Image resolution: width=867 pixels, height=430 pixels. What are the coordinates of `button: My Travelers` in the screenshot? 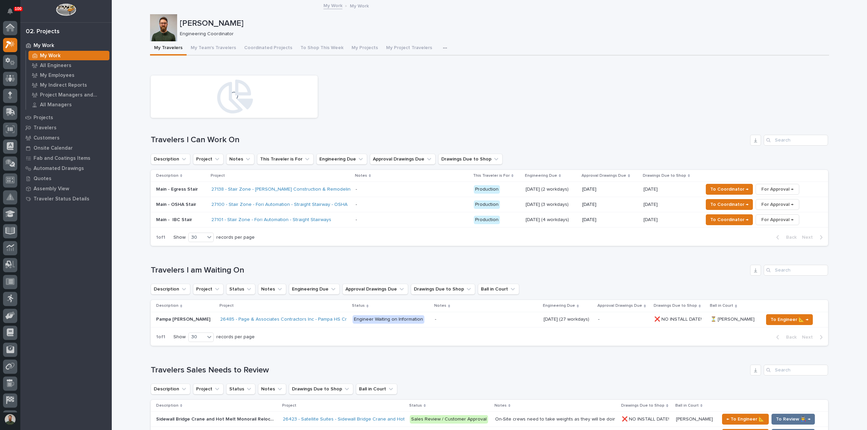 It's located at (168, 48).